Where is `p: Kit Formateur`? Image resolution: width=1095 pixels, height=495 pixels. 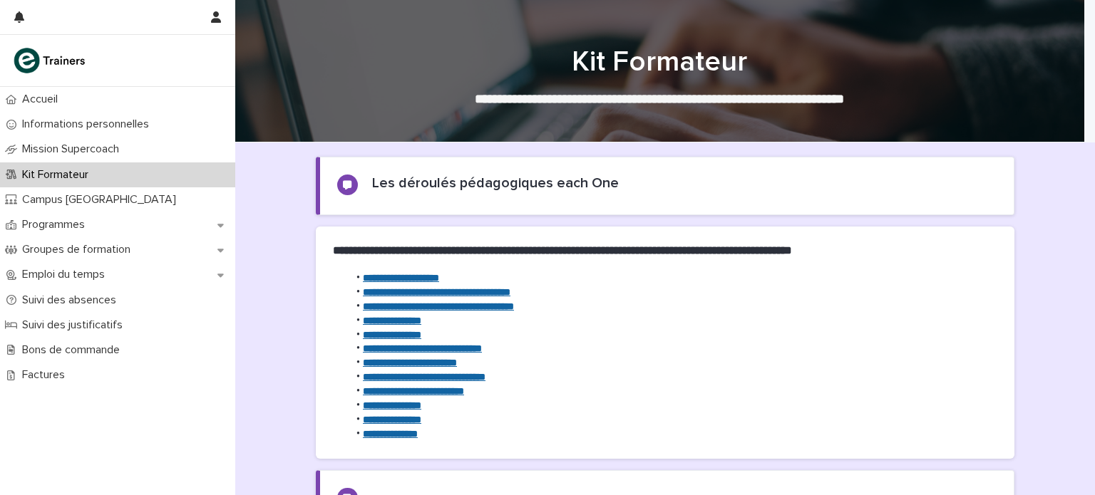 p: Kit Formateur is located at coordinates (58, 175).